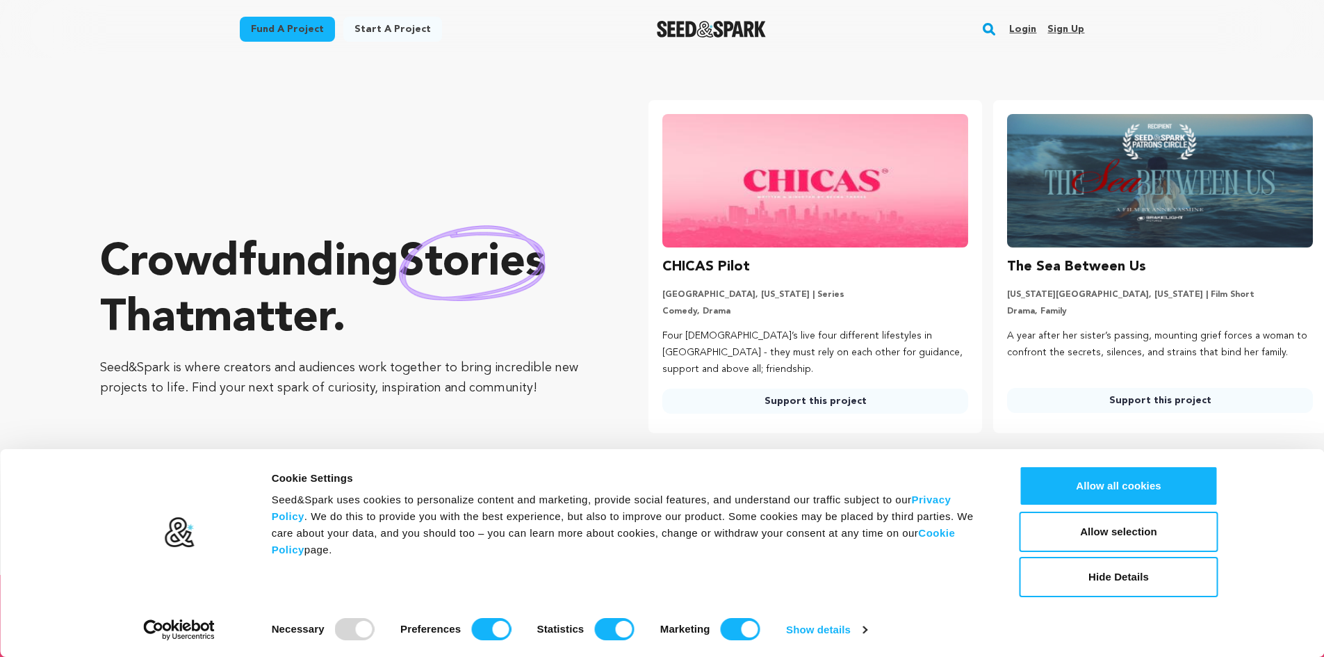 The height and width of the screenshot is (657, 1324). Describe the element at coordinates (815, 181) in the screenshot. I see `img: CHICAS Pilot image` at that location.